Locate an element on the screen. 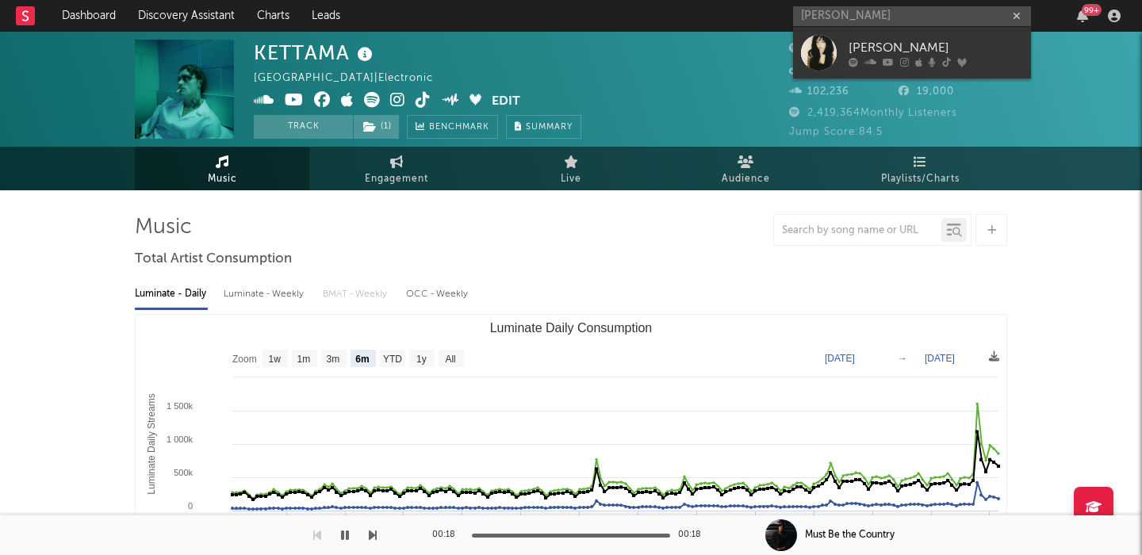  a: Benchmark is located at coordinates (452, 127).